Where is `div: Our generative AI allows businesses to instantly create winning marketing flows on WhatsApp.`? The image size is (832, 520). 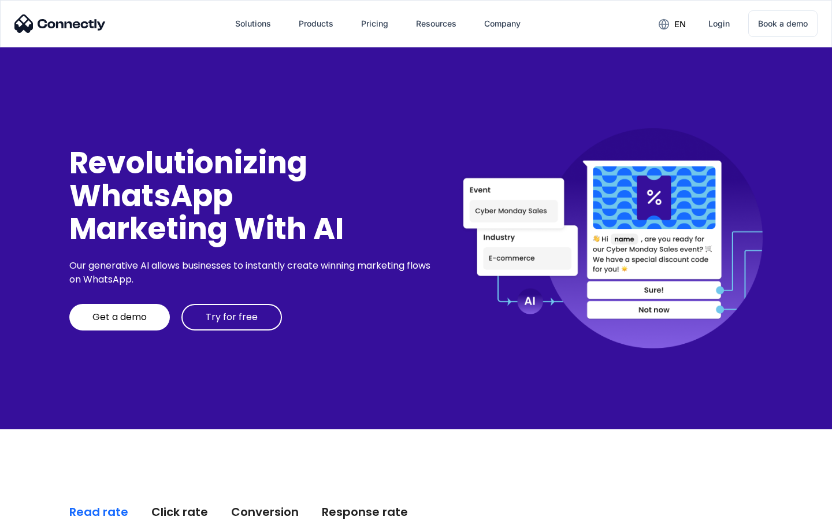
div: Our generative AI allows businesses to instantly create winning marketing flows on WhatsApp. is located at coordinates (252, 273).